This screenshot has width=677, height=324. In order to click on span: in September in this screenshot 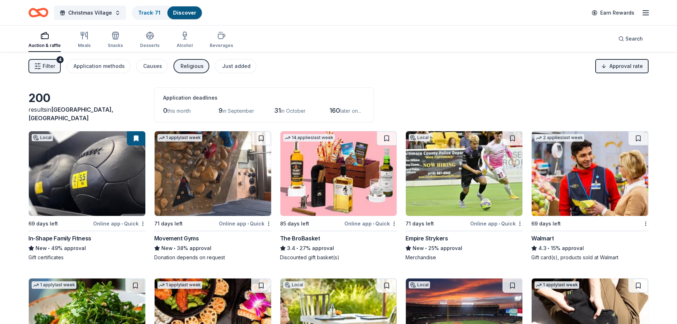, I will do `click(238, 111)`.